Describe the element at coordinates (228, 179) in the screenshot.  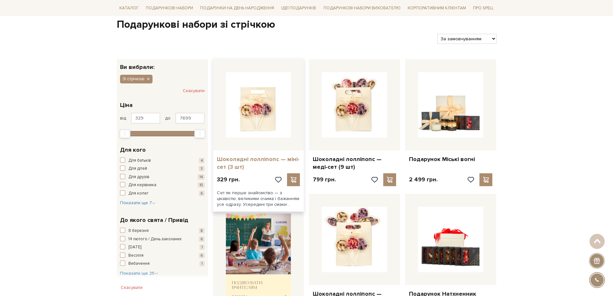
I see `p: 329 грн.` at that location.